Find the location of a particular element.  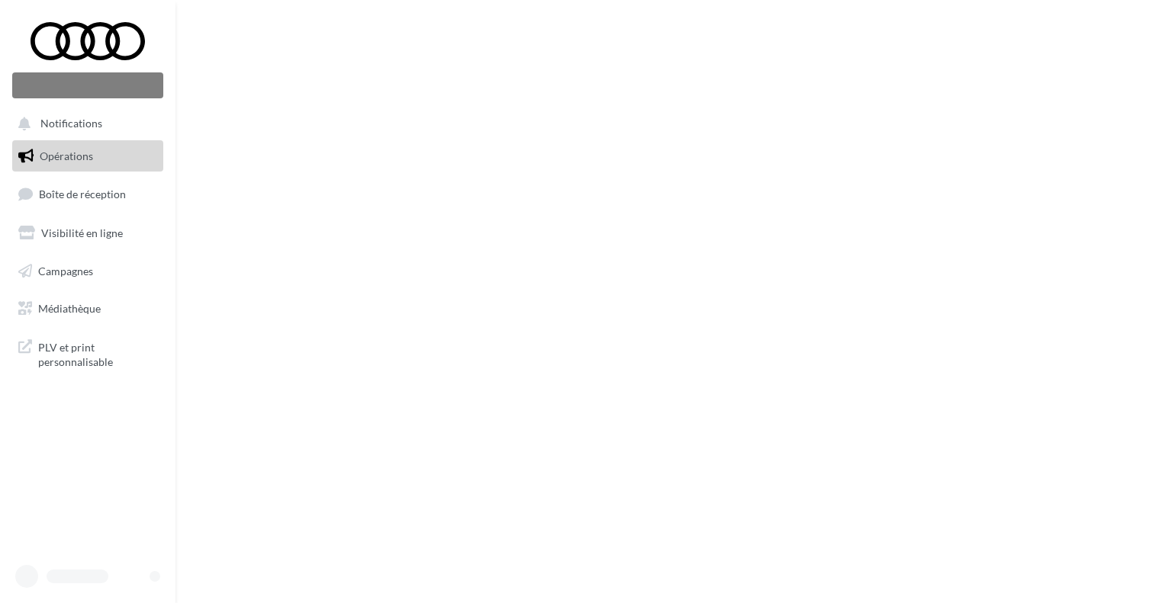

a: Visibilité en ligne is located at coordinates (88, 233).